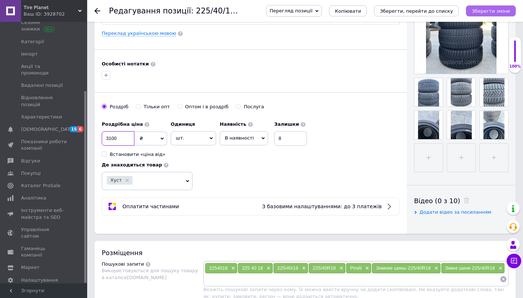 The height and width of the screenshot is (298, 523). What do you see at coordinates (42, 85) in the screenshot?
I see `span: Видалені позиції` at bounding box center [42, 85].